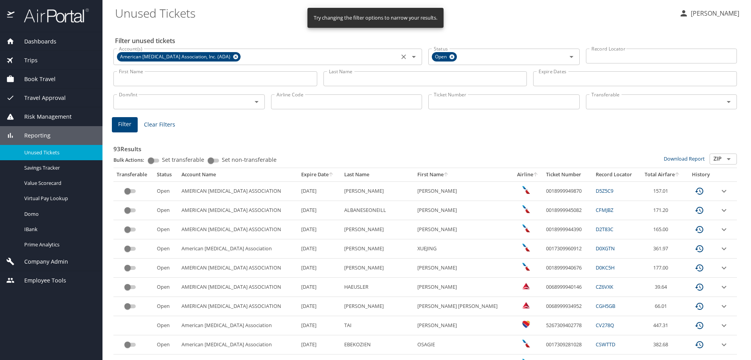 The height and width of the screenshot is (360, 751). Describe the element at coordinates (568, 229) in the screenshot. I see `td: 0018999944390` at that location.